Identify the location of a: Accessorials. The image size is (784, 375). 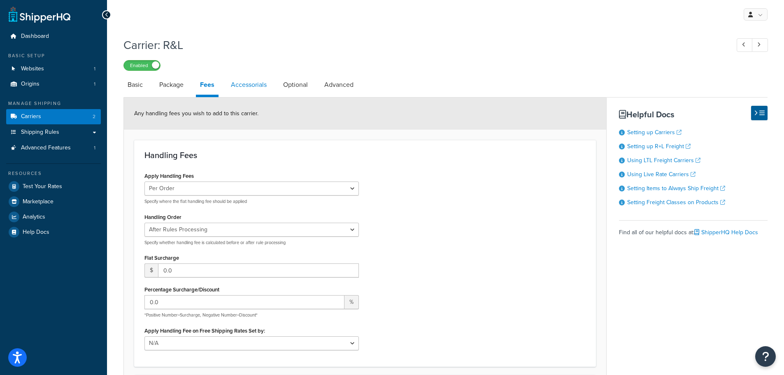
(249, 85).